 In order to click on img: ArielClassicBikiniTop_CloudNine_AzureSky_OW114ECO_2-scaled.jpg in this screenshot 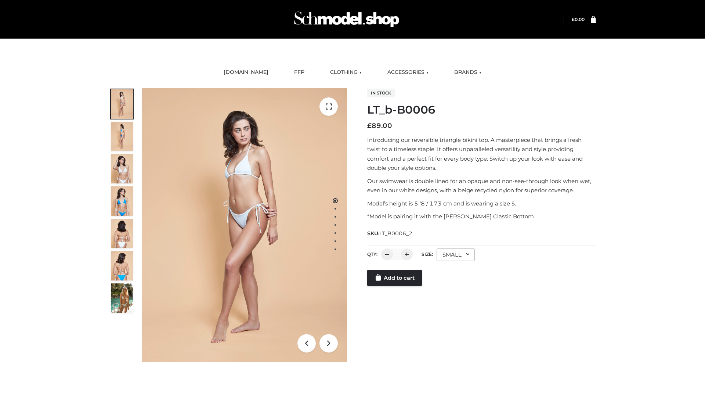, I will do `click(122, 136)`.